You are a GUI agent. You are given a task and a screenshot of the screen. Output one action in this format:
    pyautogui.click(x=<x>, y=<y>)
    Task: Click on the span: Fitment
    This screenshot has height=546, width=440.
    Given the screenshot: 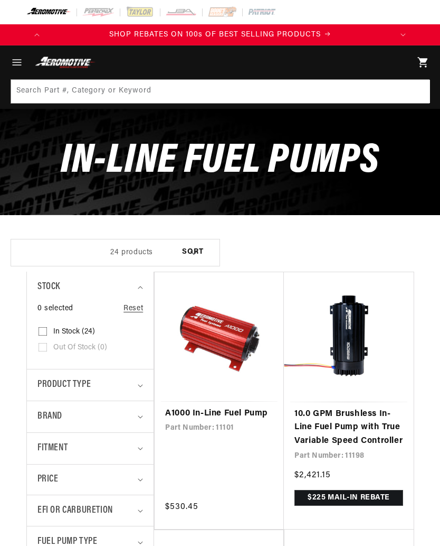 What is the action you would take?
    pyautogui.click(x=52, y=448)
    